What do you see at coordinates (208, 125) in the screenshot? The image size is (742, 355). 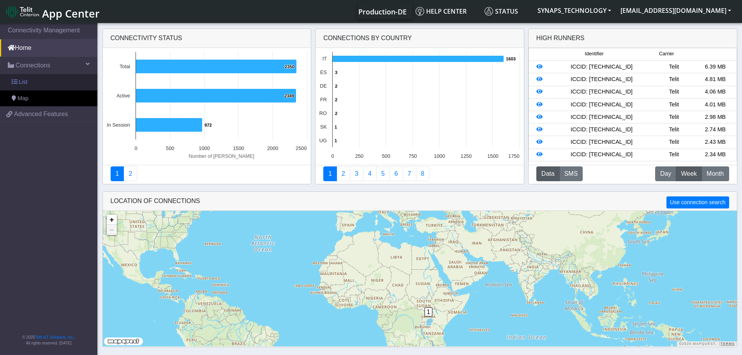 I see `text: 972` at bounding box center [208, 125].